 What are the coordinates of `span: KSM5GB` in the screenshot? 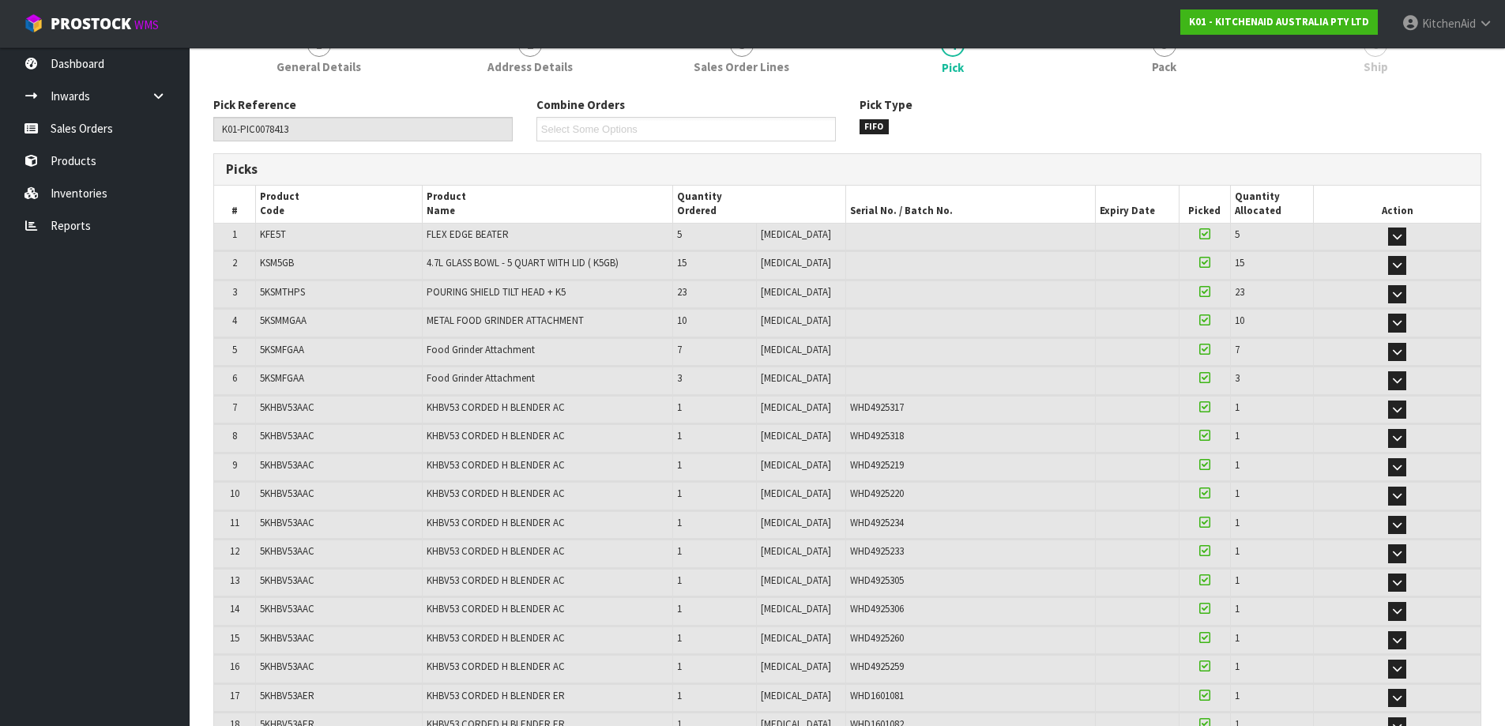 It's located at (277, 262).